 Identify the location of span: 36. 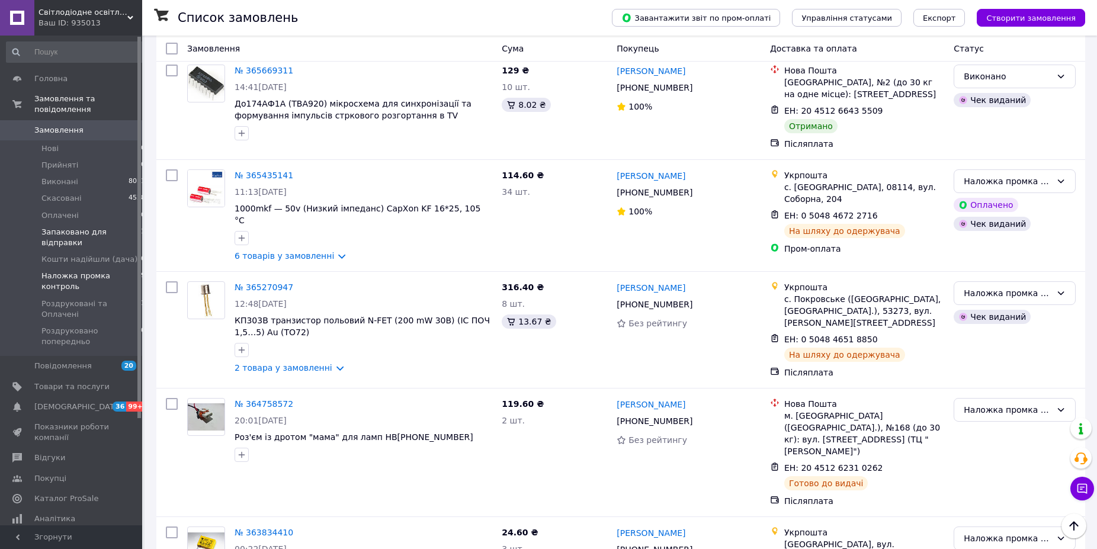
(119, 406).